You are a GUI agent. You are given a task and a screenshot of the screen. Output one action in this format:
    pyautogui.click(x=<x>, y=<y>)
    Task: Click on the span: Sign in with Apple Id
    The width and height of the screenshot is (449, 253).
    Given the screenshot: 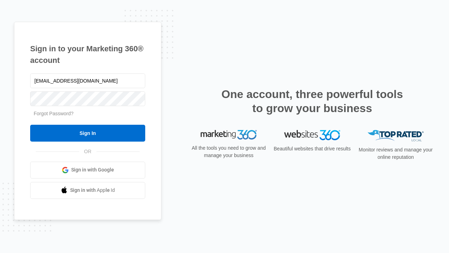 What is the action you would take?
    pyautogui.click(x=93, y=190)
    